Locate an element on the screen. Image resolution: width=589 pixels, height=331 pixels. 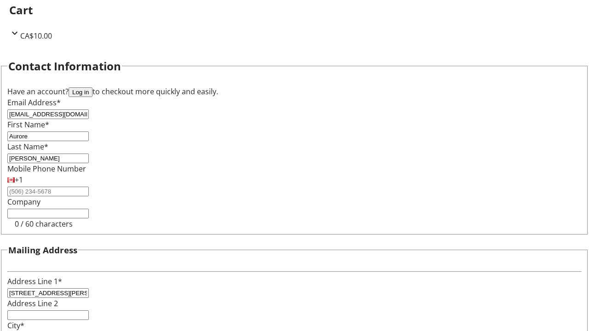
button: Log in is located at coordinates (81, 92).